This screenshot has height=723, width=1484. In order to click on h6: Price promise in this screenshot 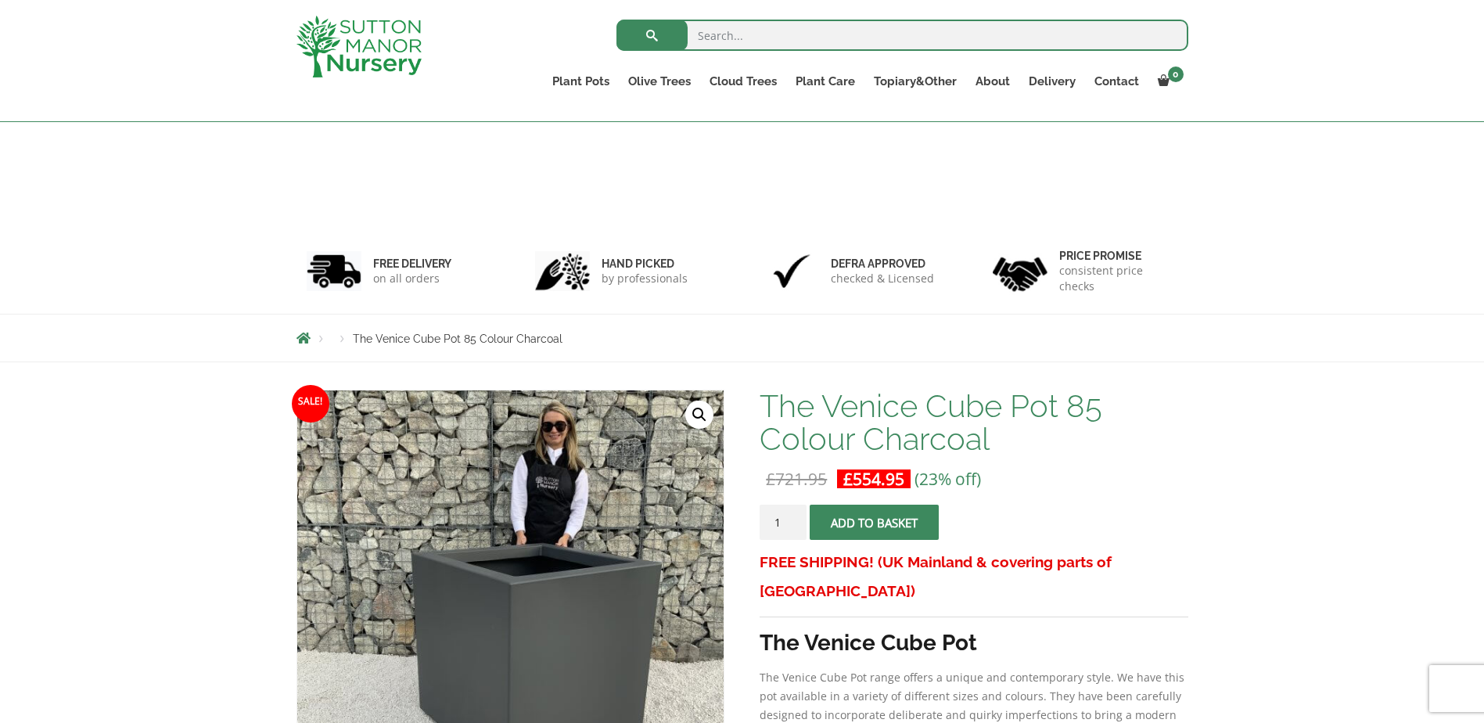, I will do `click(1119, 256)`.